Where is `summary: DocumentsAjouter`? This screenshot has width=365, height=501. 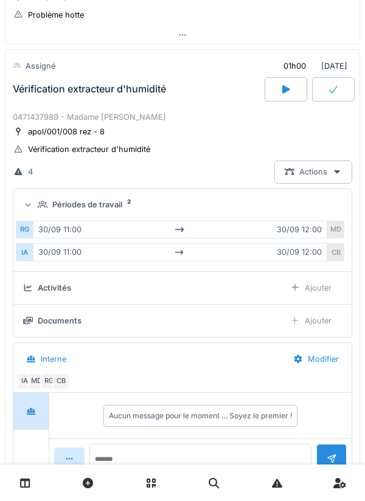
summary: DocumentsAjouter is located at coordinates (183, 321).